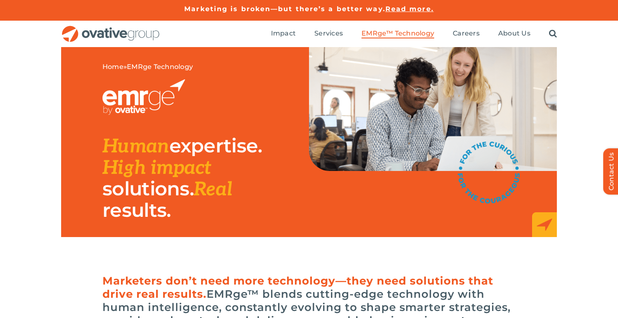 The width and height of the screenshot is (618, 318). Describe the element at coordinates (284, 34) in the screenshot. I see `a: Impact` at that location.